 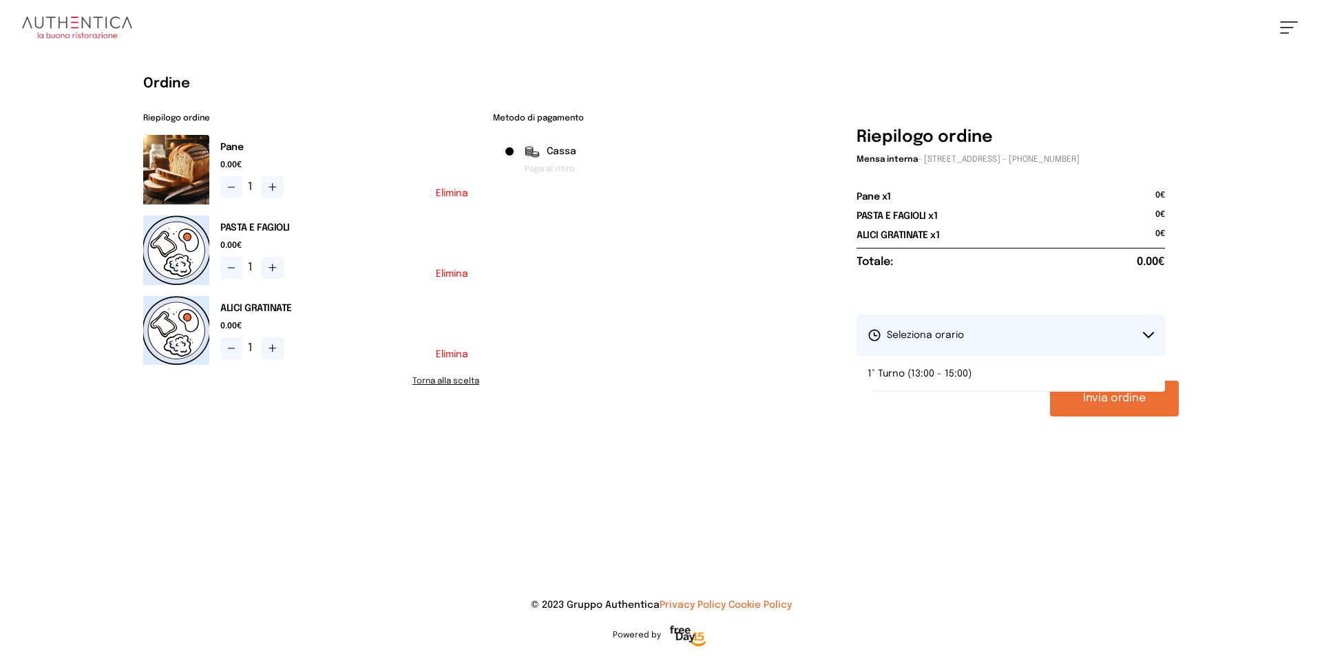 What do you see at coordinates (1011, 335) in the screenshot?
I see `button: Seleziona orario` at bounding box center [1011, 335].